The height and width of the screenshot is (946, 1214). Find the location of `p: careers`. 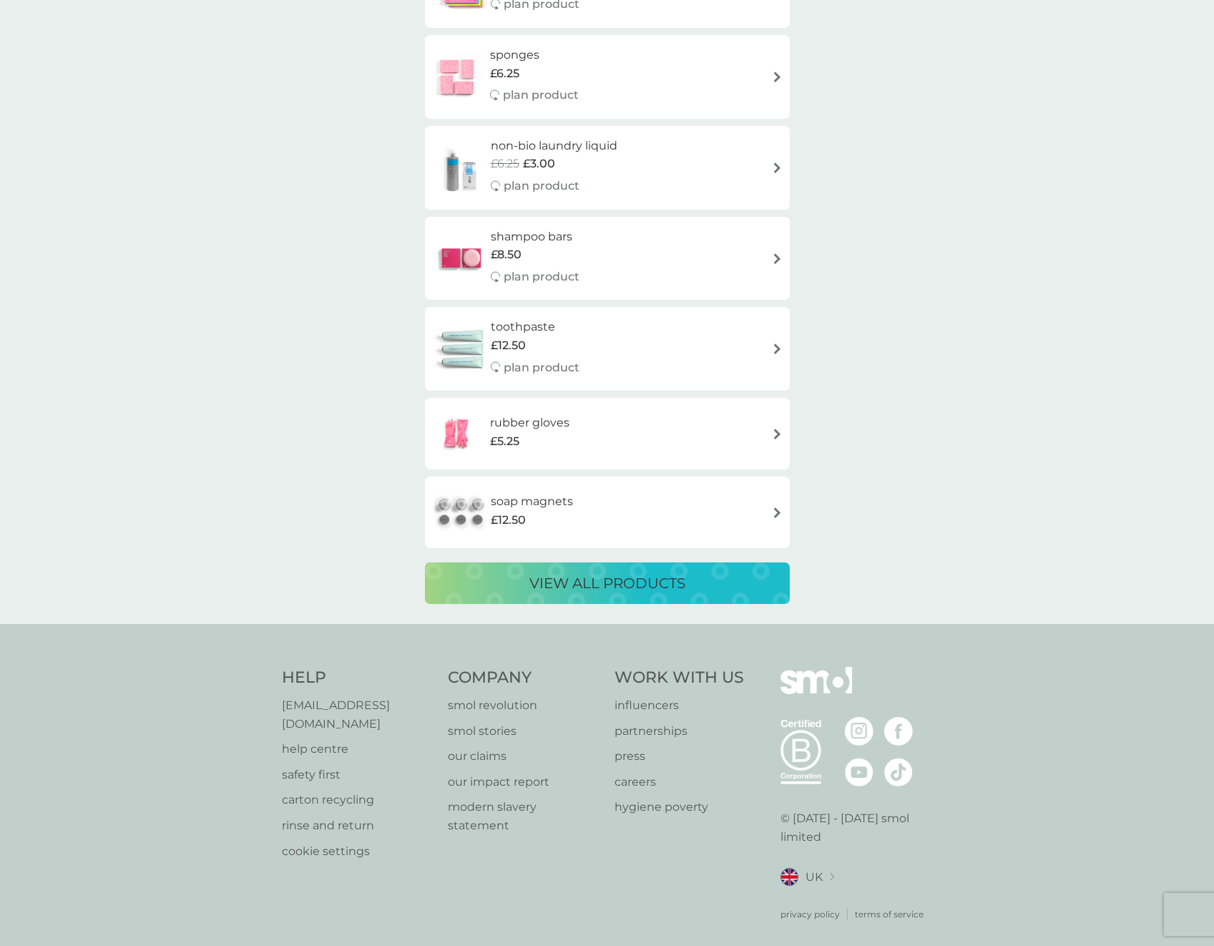

p: careers is located at coordinates (679, 782).